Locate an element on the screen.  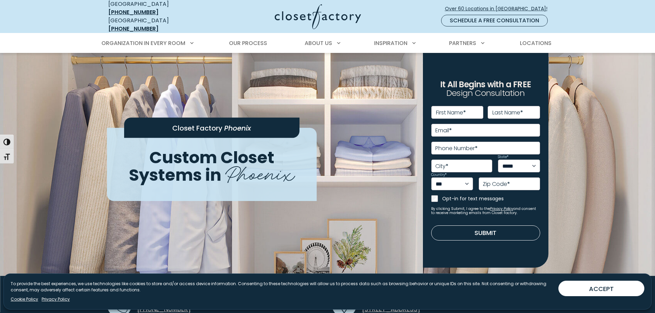
label: Opt-in for text messages is located at coordinates (491, 199).